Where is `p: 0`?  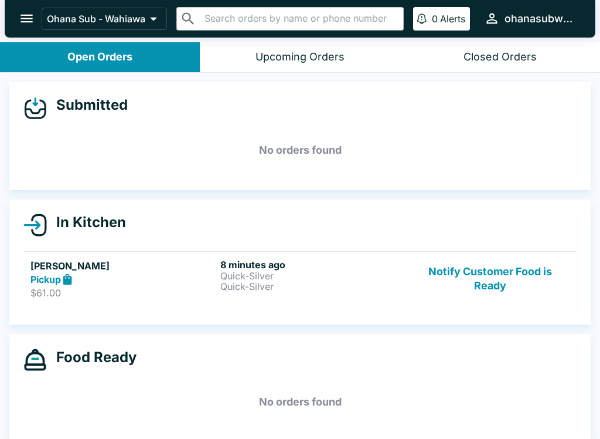 p: 0 is located at coordinates (435, 19).